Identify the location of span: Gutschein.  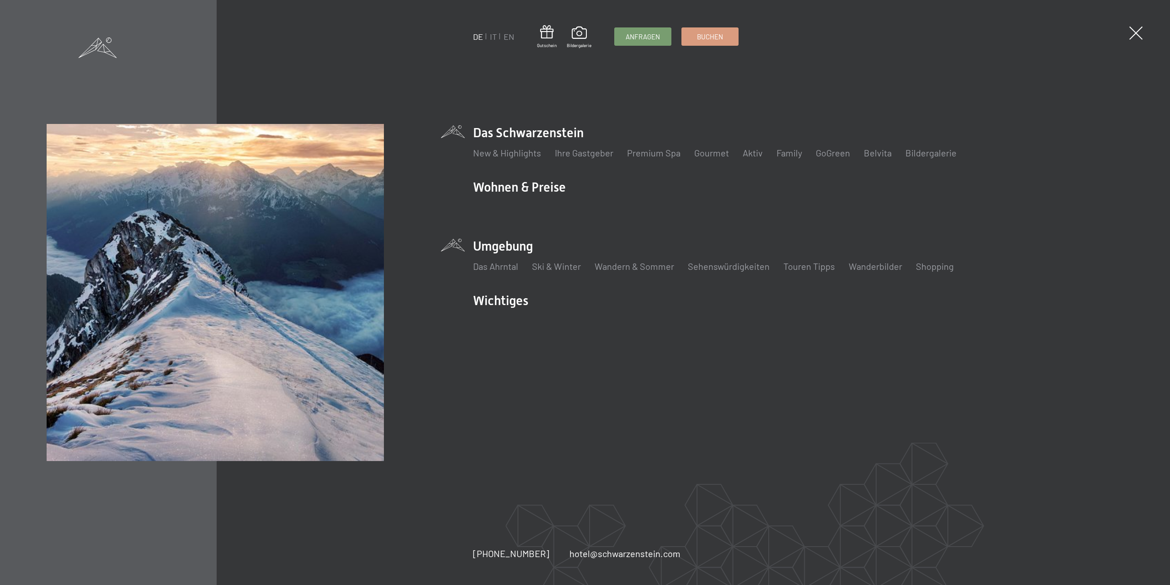
(547, 45).